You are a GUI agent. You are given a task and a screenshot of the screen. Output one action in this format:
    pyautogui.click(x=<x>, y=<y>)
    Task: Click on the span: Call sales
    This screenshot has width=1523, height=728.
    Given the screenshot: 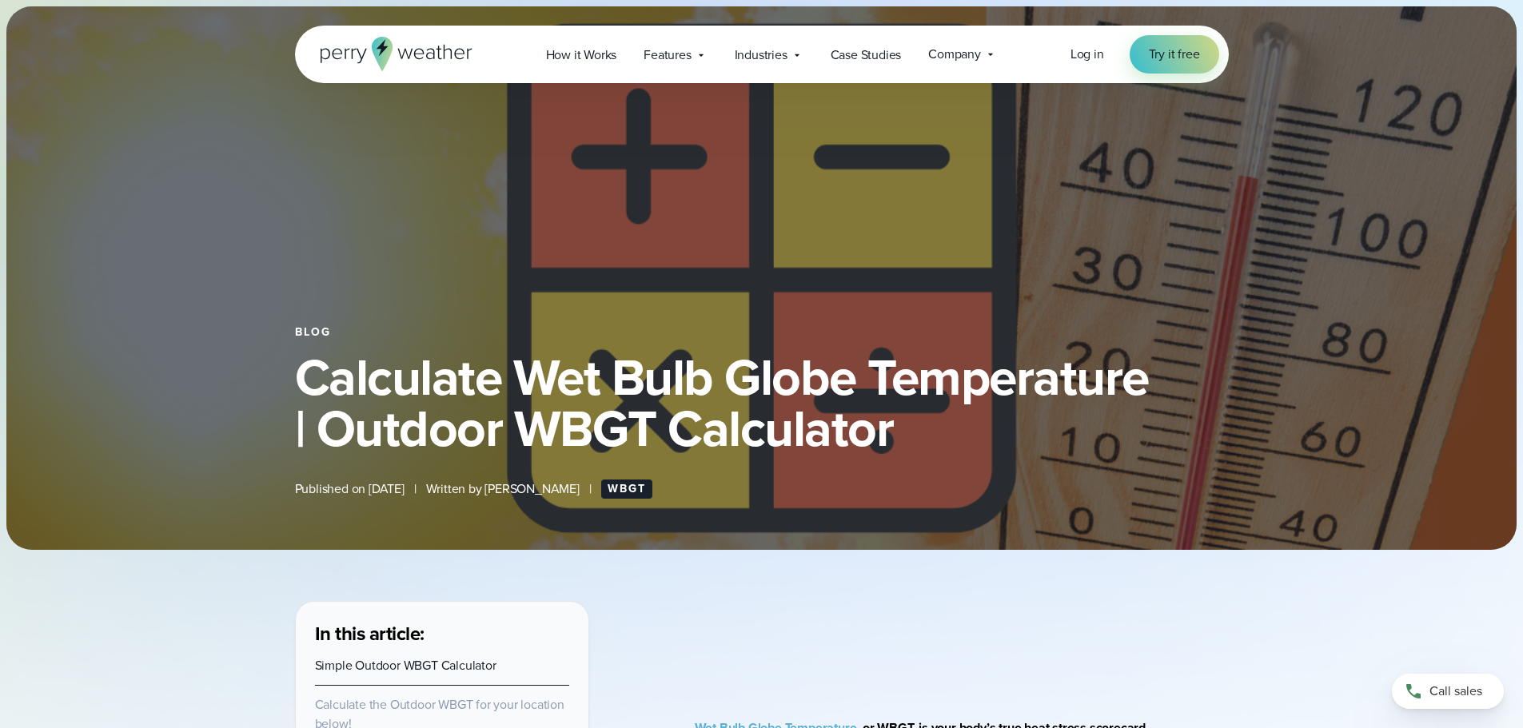 What is the action you would take?
    pyautogui.click(x=1456, y=692)
    